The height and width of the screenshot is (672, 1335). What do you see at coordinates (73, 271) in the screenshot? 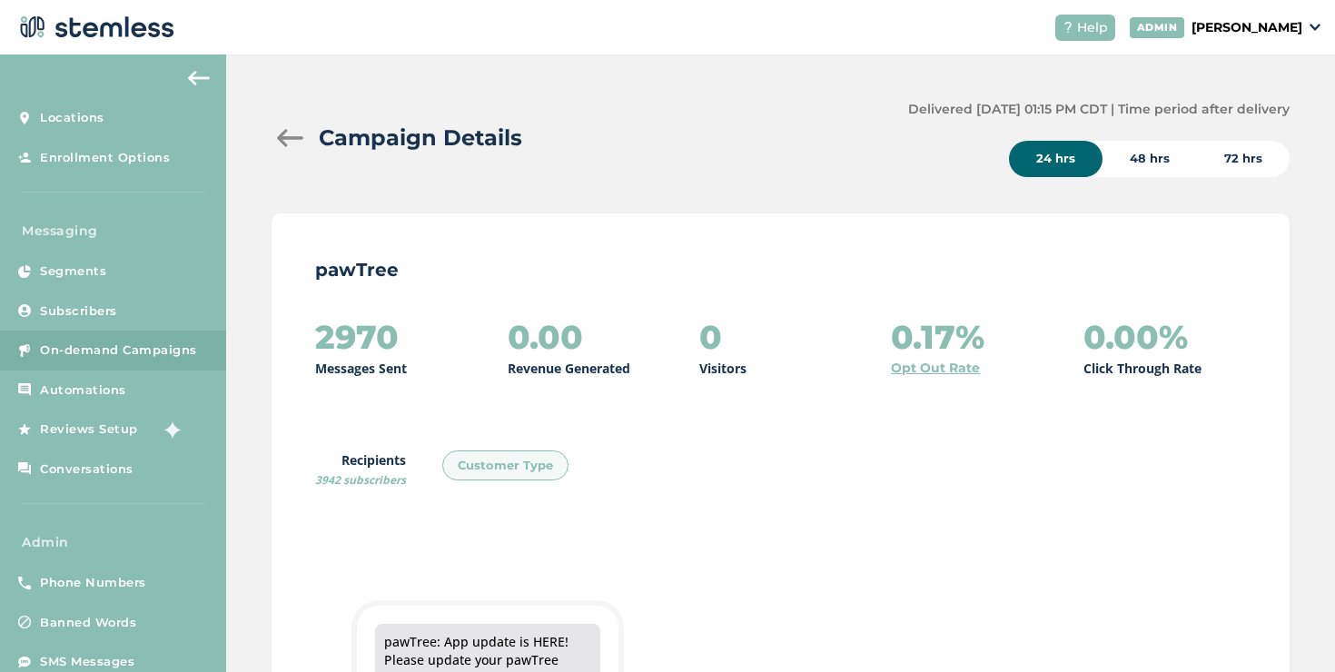
I see `span: Segments` at bounding box center [73, 271].